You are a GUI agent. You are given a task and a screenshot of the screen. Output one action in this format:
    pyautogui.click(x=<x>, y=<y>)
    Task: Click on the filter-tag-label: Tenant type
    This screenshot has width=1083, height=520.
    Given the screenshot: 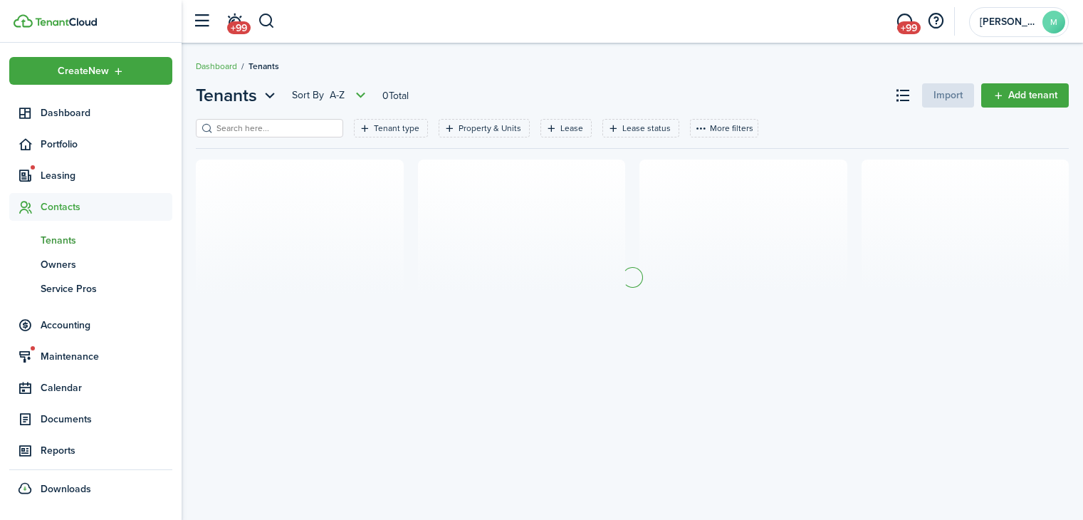 What is the action you would take?
    pyautogui.click(x=397, y=128)
    